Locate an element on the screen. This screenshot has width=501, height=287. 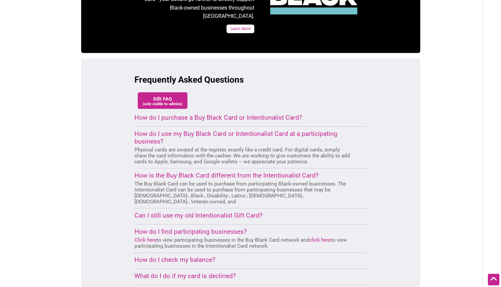
div: How do I check my balance? is located at coordinates (243, 260).